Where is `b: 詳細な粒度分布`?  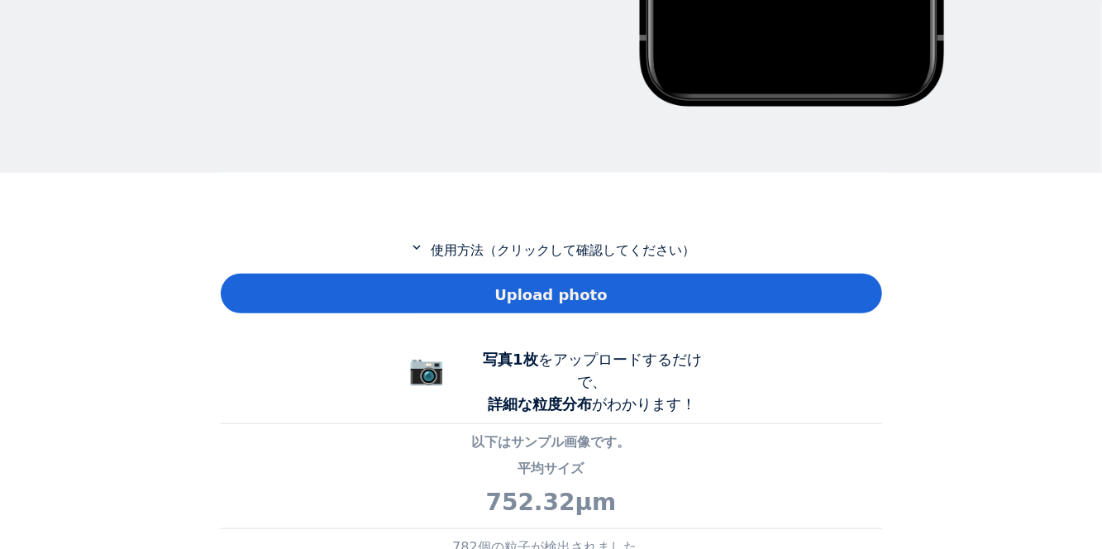 b: 詳細な粒度分布 is located at coordinates (541, 403).